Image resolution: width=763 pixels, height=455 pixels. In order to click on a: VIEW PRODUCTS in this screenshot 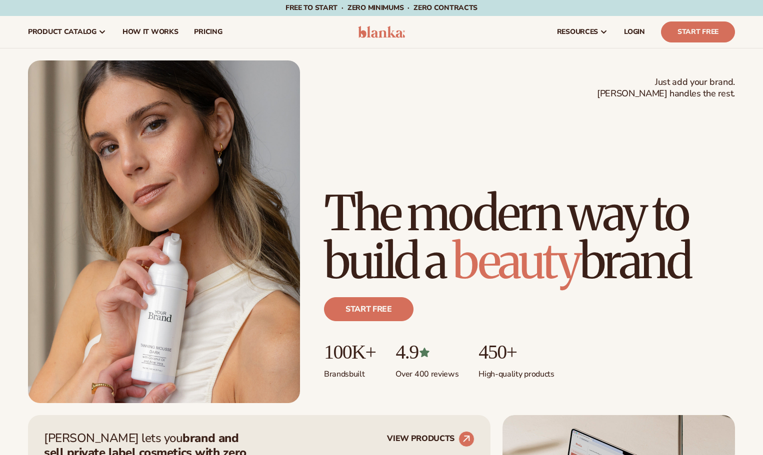, I will do `click(430, 439)`.